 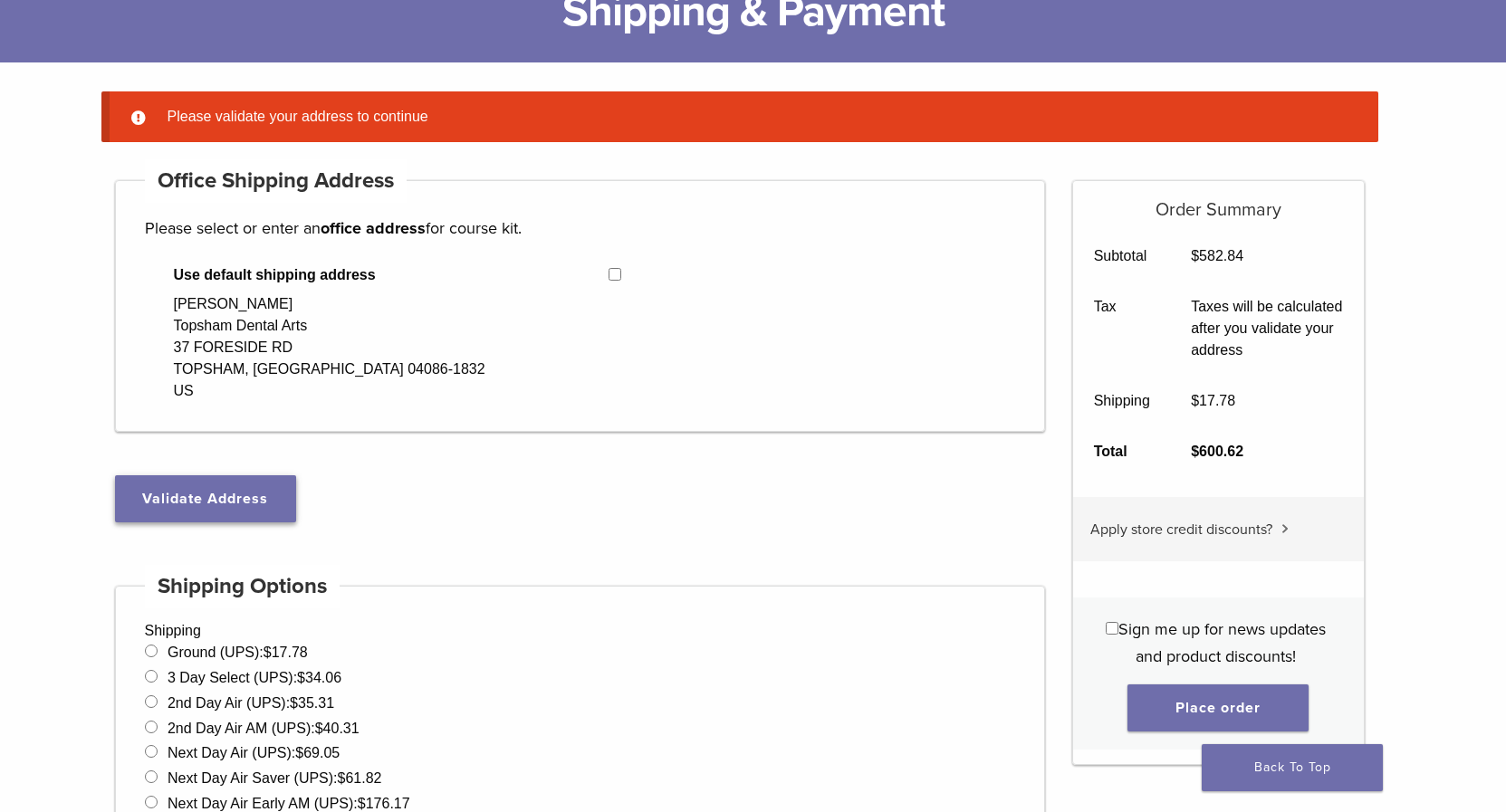 I want to click on h4: Shipping Options, so click(x=242, y=586).